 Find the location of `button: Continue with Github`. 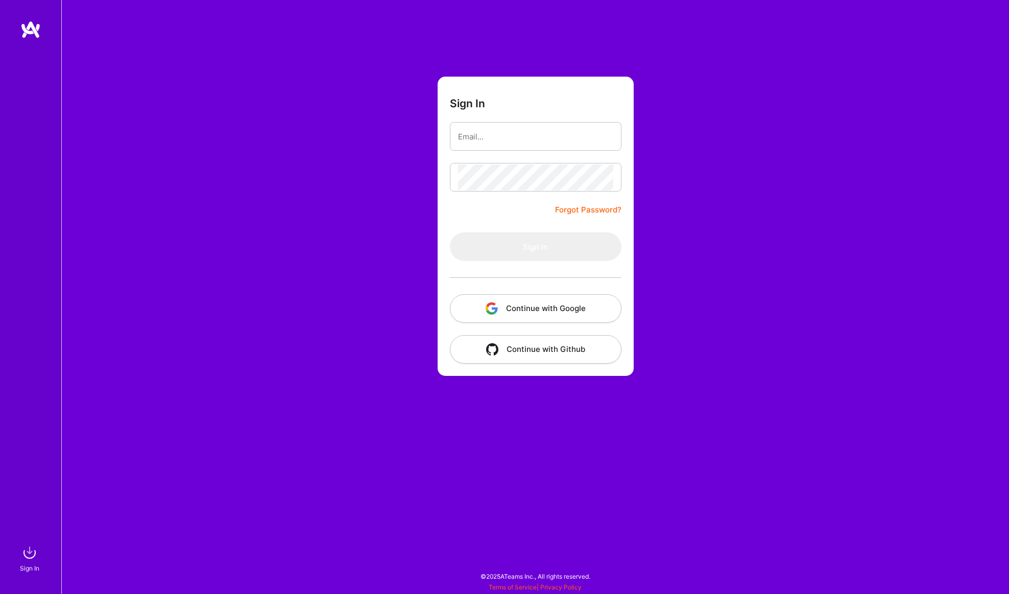

button: Continue with Github is located at coordinates (536, 349).